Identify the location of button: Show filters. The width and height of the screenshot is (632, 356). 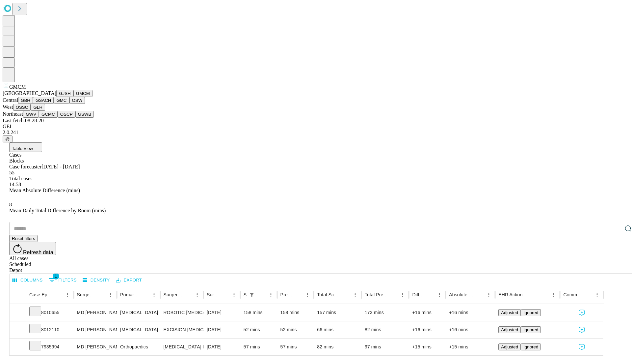
(252, 294).